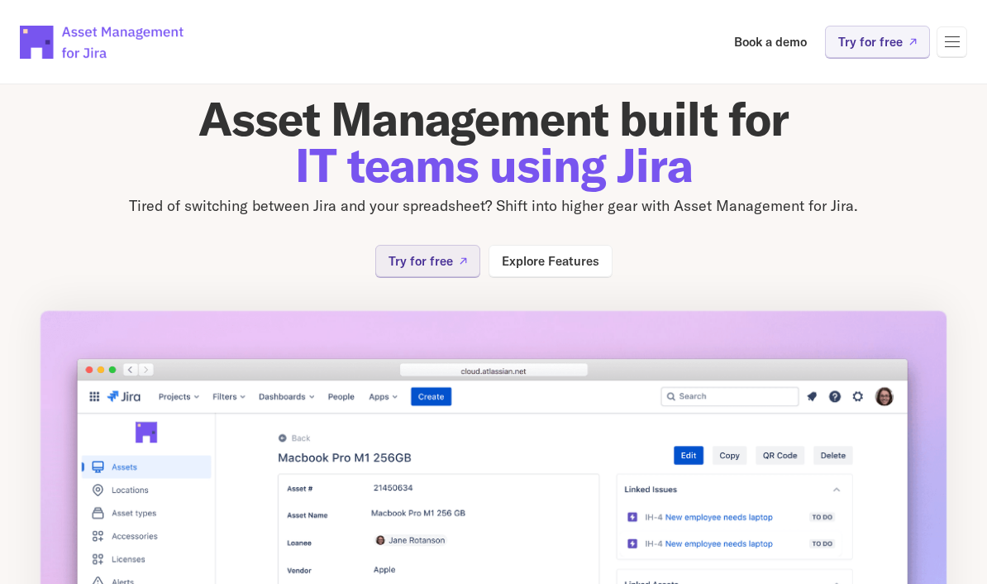 Image resolution: width=987 pixels, height=584 pixels. What do you see at coordinates (770, 41) in the screenshot?
I see `p: Book a demo` at bounding box center [770, 41].